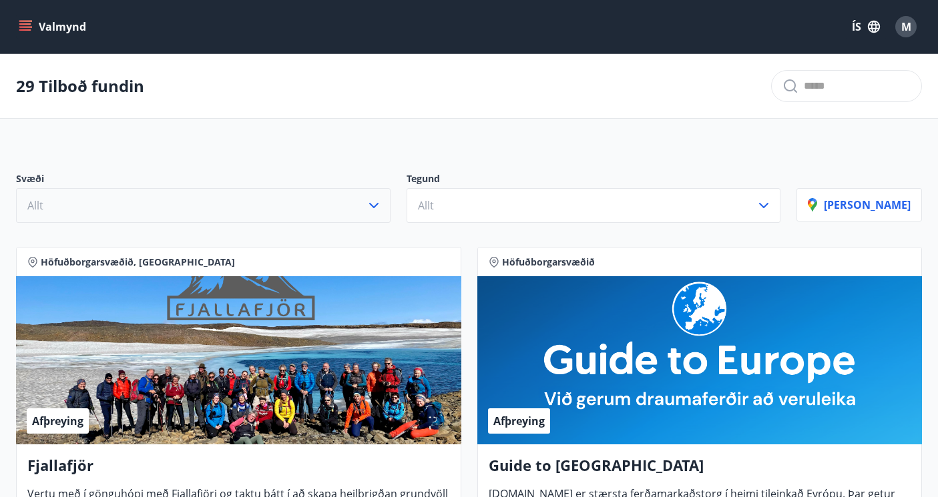 Image resolution: width=938 pixels, height=497 pixels. I want to click on button: M, so click(906, 27).